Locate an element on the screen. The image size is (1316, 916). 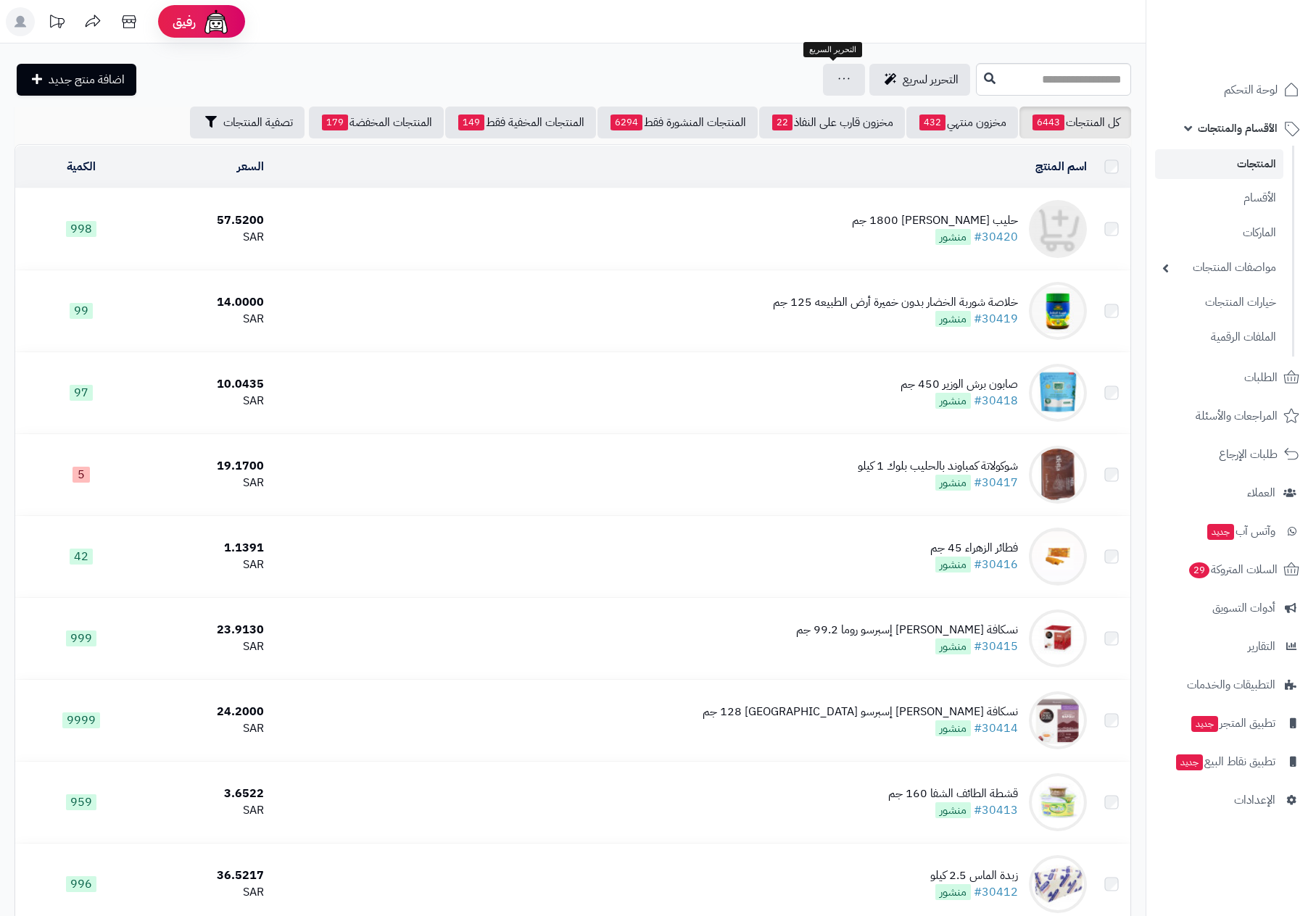
div: 23.9130 is located at coordinates (209, 630).